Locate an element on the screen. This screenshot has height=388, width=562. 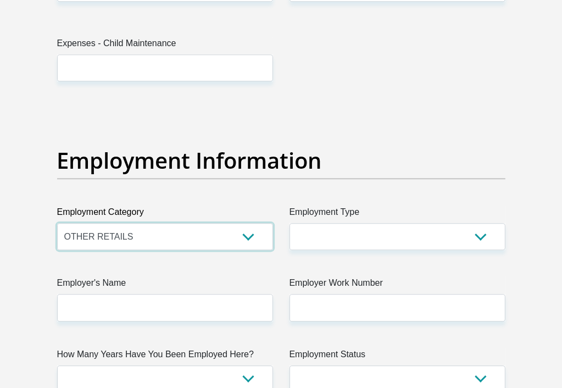
label: Employment Type is located at coordinates (397, 214).